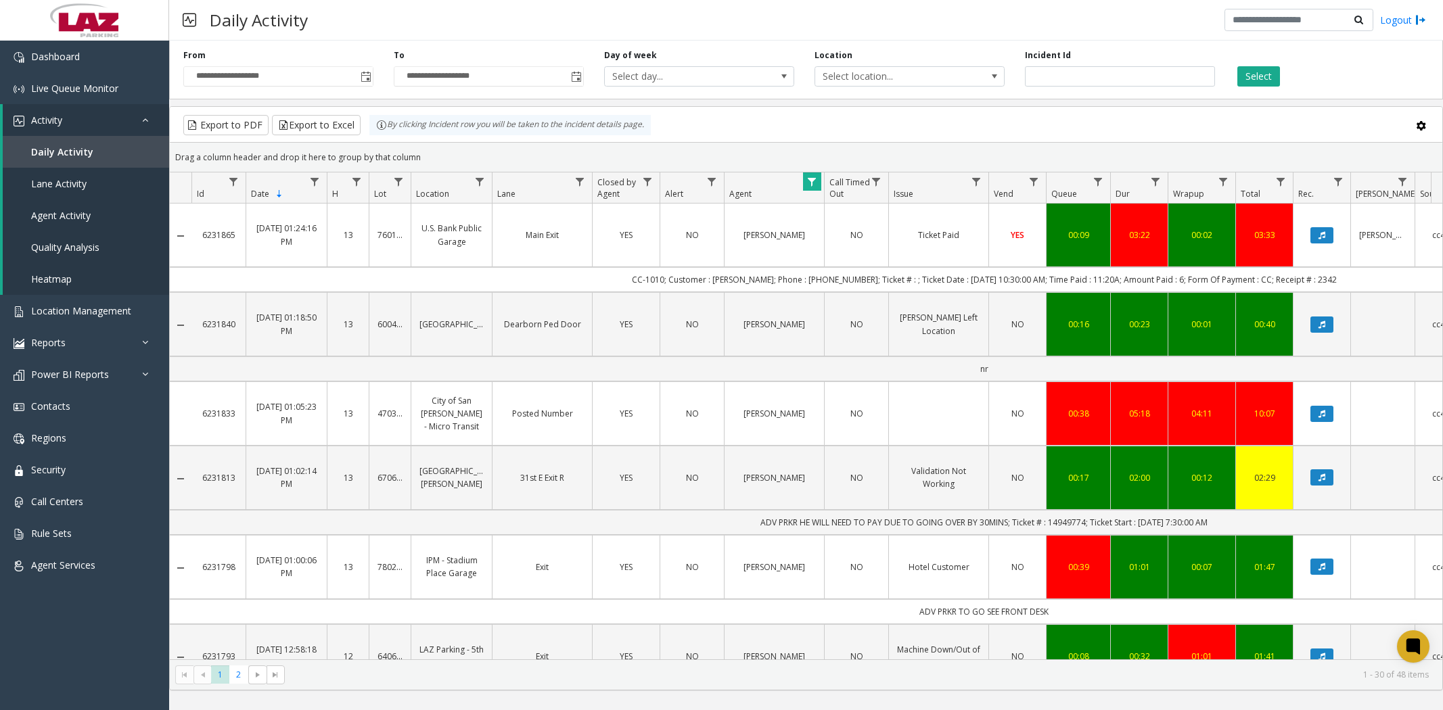 The height and width of the screenshot is (710, 1443). Describe the element at coordinates (1078, 413) in the screenshot. I see `a: 00:38` at that location.